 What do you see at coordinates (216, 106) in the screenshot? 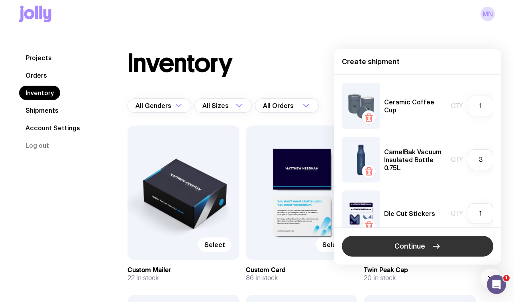
I see `span: All Sizes` at bounding box center [216, 106].